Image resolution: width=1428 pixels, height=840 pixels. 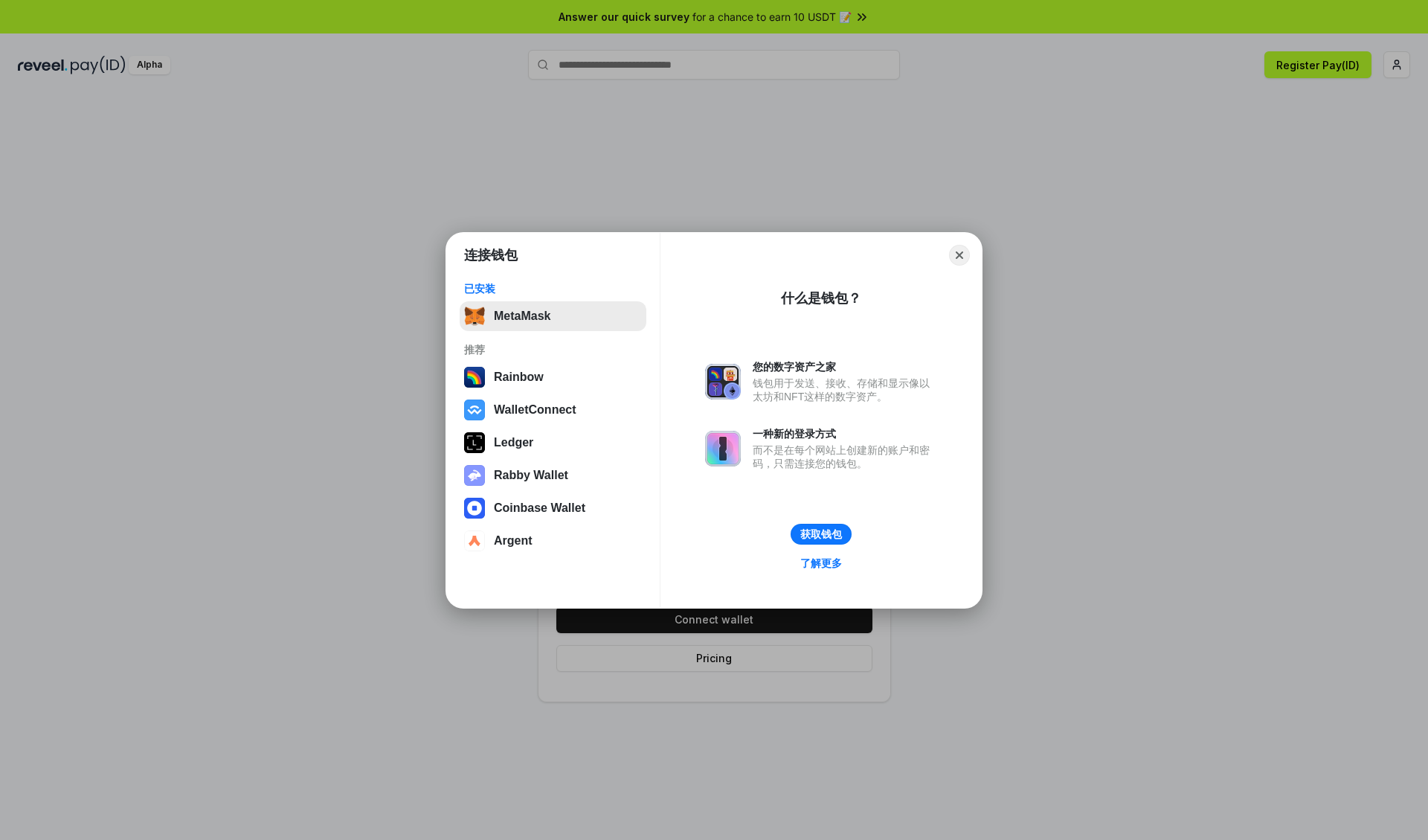 What do you see at coordinates (518, 377) in the screenshot?
I see `div: Rainbow` at bounding box center [518, 377].